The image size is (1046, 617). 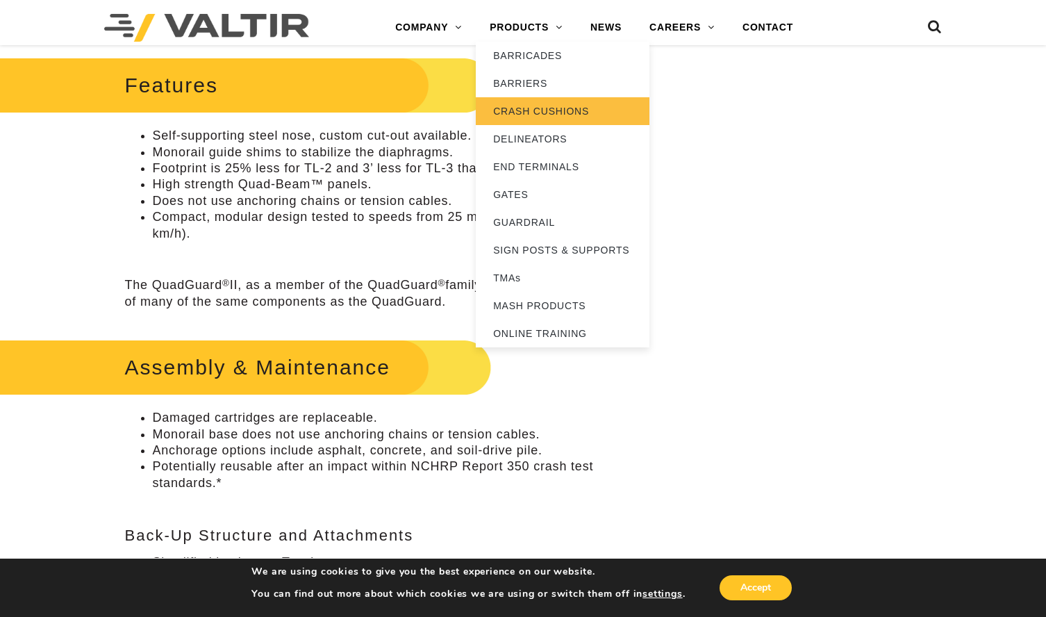 I want to click on p: We are using cookies to give you the best experience on our website., so click(x=468, y=572).